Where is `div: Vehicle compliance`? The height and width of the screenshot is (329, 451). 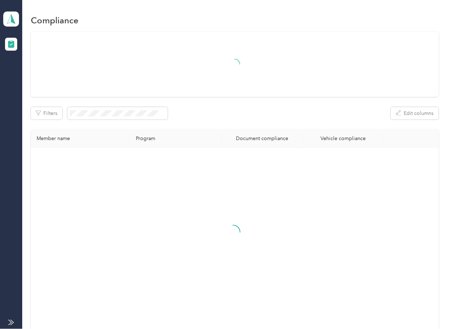 div: Vehicle compliance is located at coordinates (343, 138).